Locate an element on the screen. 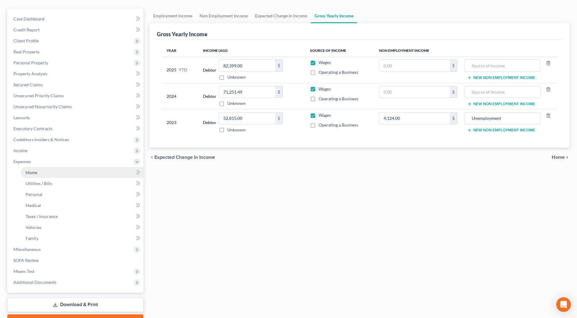 This screenshot has height=318, width=577. span: Family is located at coordinates (32, 238).